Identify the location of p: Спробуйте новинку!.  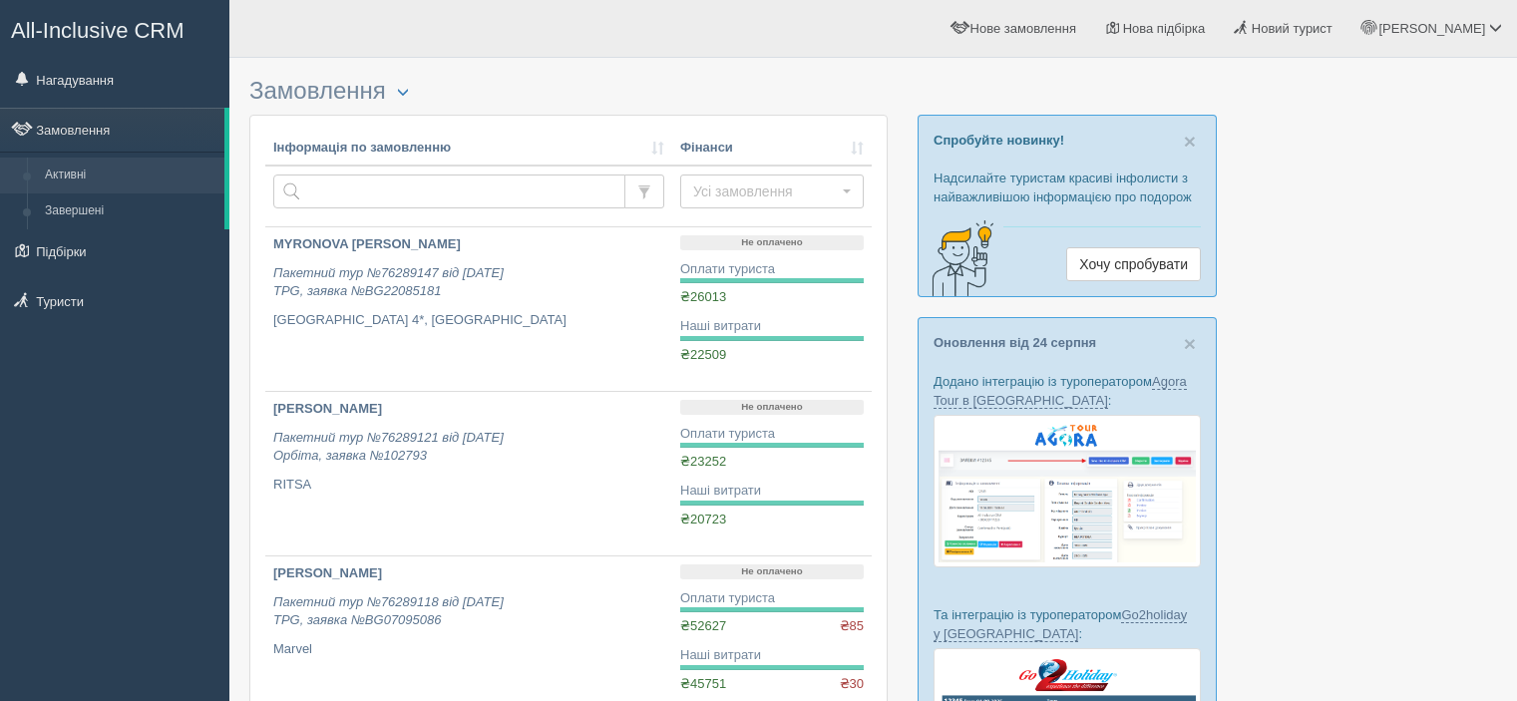
(1067, 140).